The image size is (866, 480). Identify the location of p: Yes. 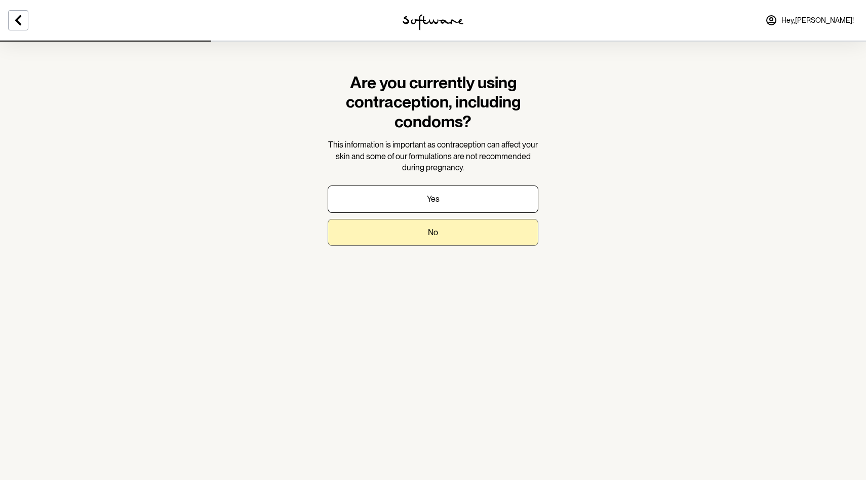
(433, 199).